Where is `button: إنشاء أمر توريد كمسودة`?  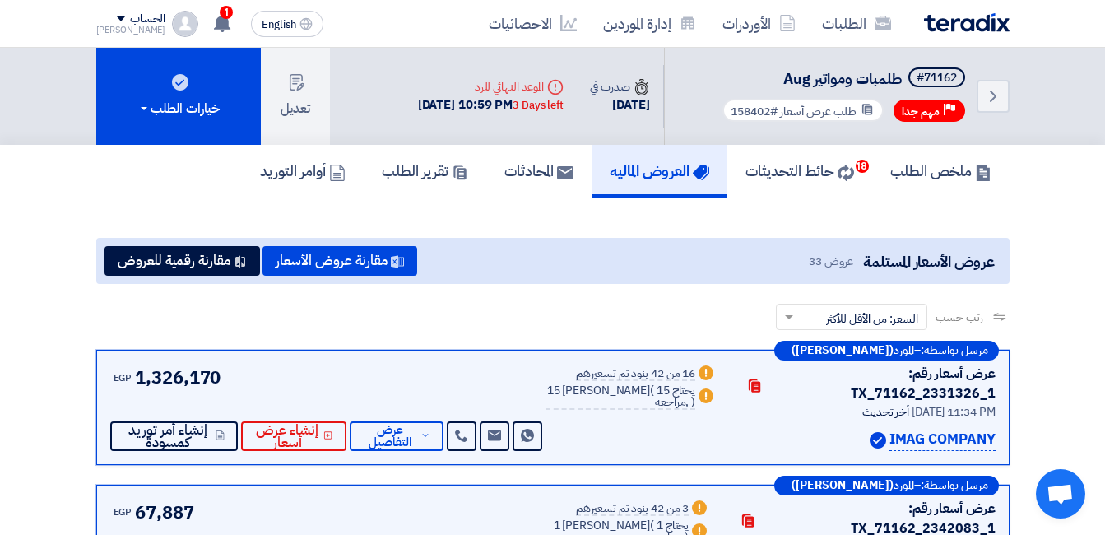 button: إنشاء أمر توريد كمسودة is located at coordinates (174, 436).